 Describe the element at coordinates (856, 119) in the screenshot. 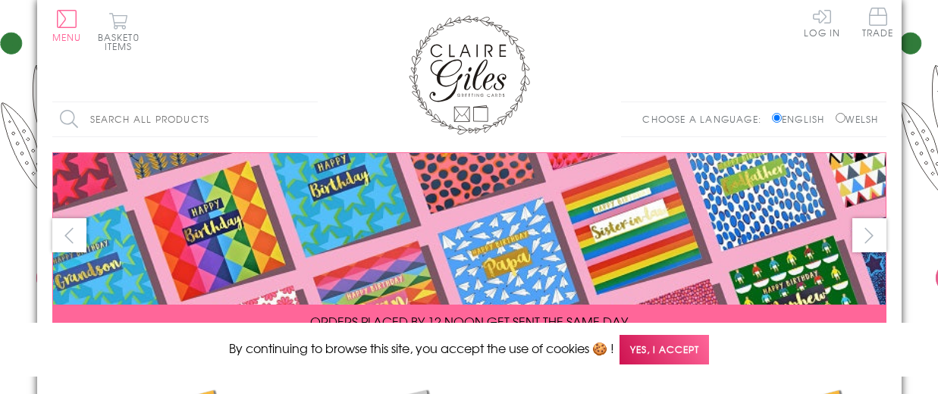

I see `label: Welsh` at that location.